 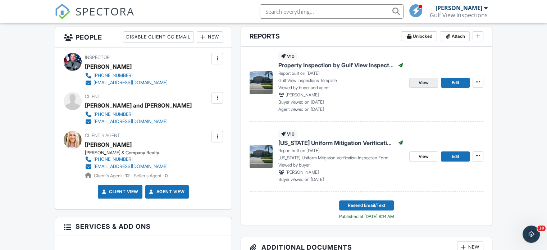 I want to click on span: Seller's Agent -, so click(x=151, y=175).